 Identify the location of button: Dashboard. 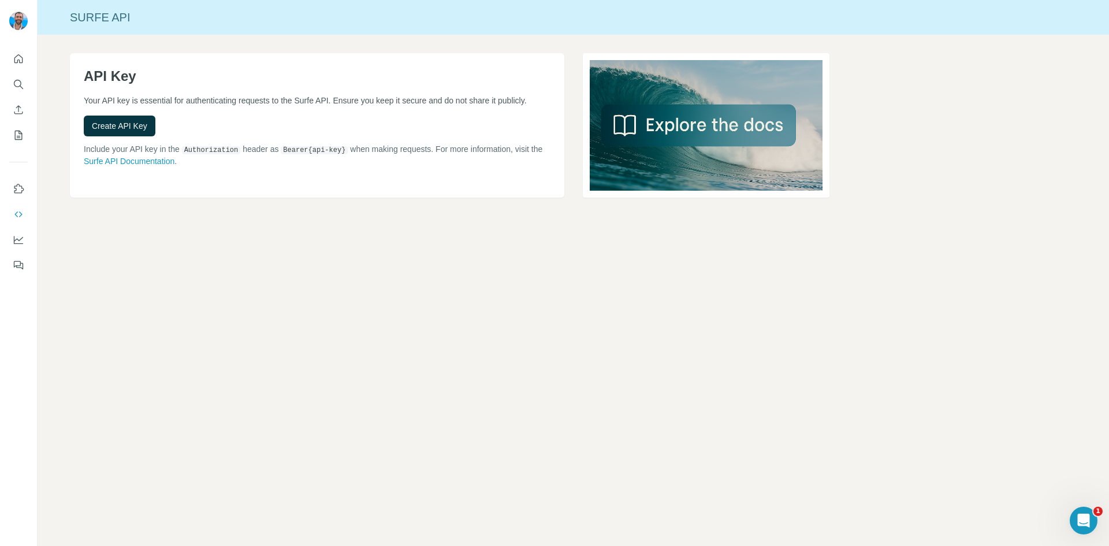
(18, 240).